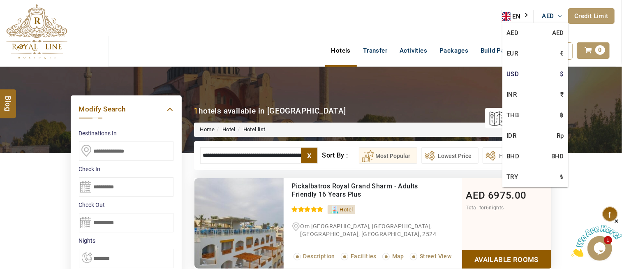 The width and height of the screenshot is (622, 269). Describe the element at coordinates (535, 74) in the screenshot. I see `a: USD$` at that location.